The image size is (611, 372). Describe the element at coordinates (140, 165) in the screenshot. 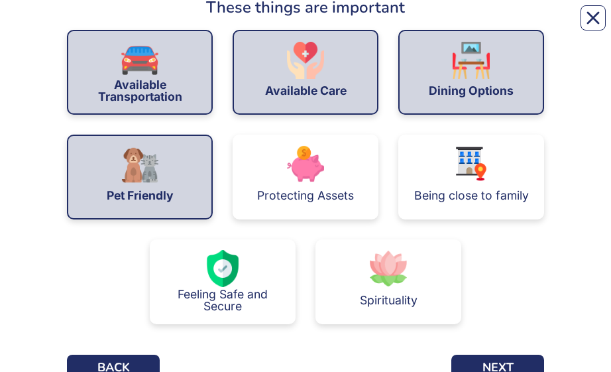

I see `img: da912c8b-40bd-4a2c-a22f-dfb956a20d59.png` at that location.